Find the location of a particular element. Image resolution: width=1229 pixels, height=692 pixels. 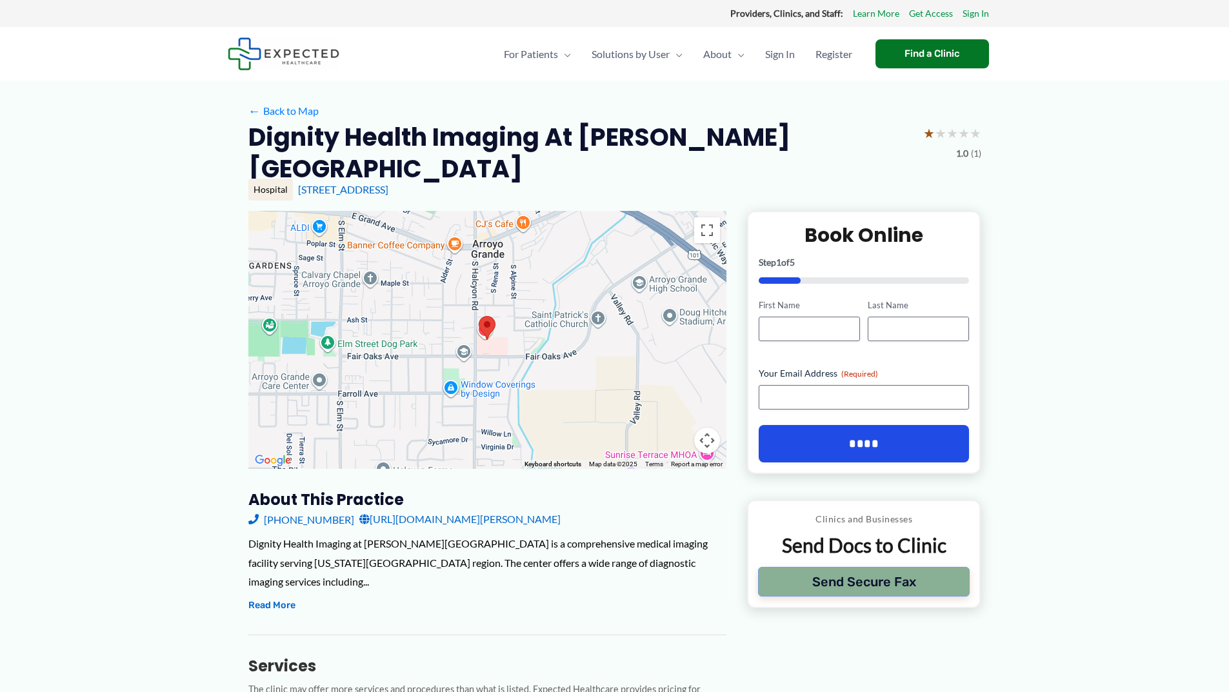

span: Sign In is located at coordinates (780, 54).